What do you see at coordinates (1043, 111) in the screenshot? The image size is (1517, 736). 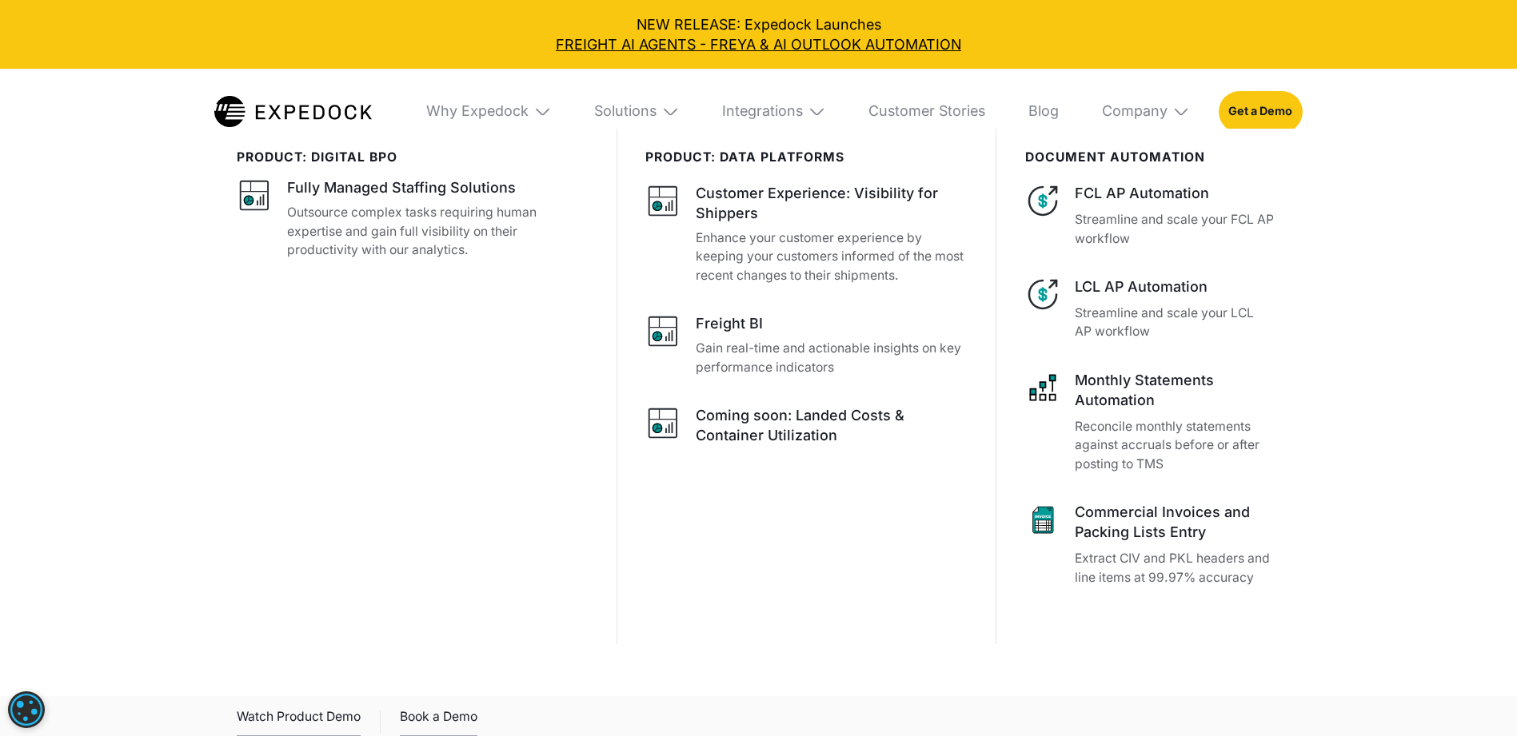 I see `a: Blog` at bounding box center [1043, 111].